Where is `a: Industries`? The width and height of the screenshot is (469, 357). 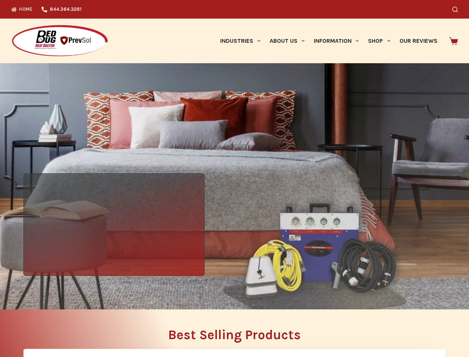 a: Industries is located at coordinates (240, 41).